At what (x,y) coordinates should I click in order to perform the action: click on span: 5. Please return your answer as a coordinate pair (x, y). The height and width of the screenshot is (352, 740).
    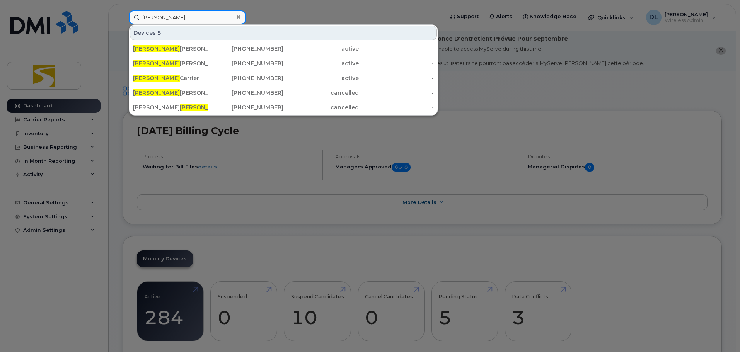
    Looking at the image, I should click on (159, 33).